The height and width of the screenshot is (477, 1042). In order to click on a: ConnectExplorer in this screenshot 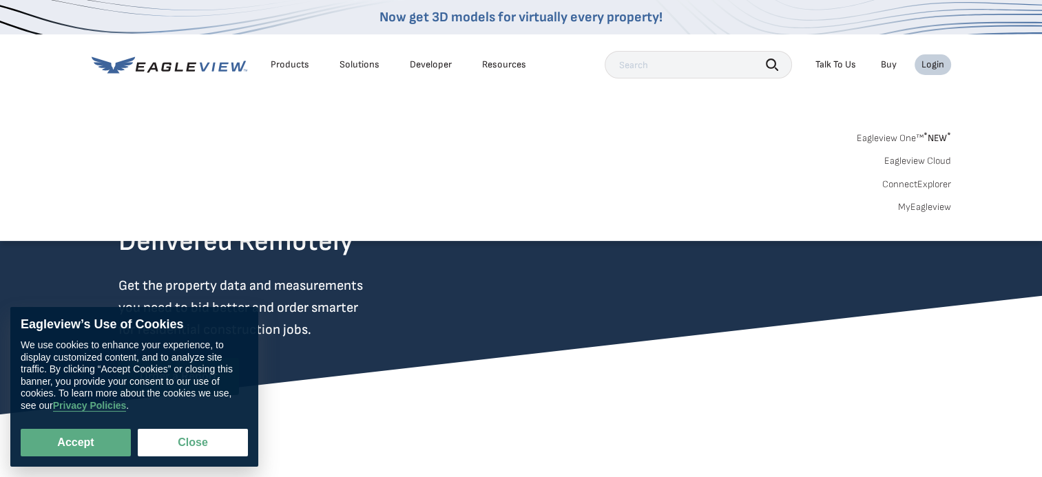, I will do `click(917, 185)`.